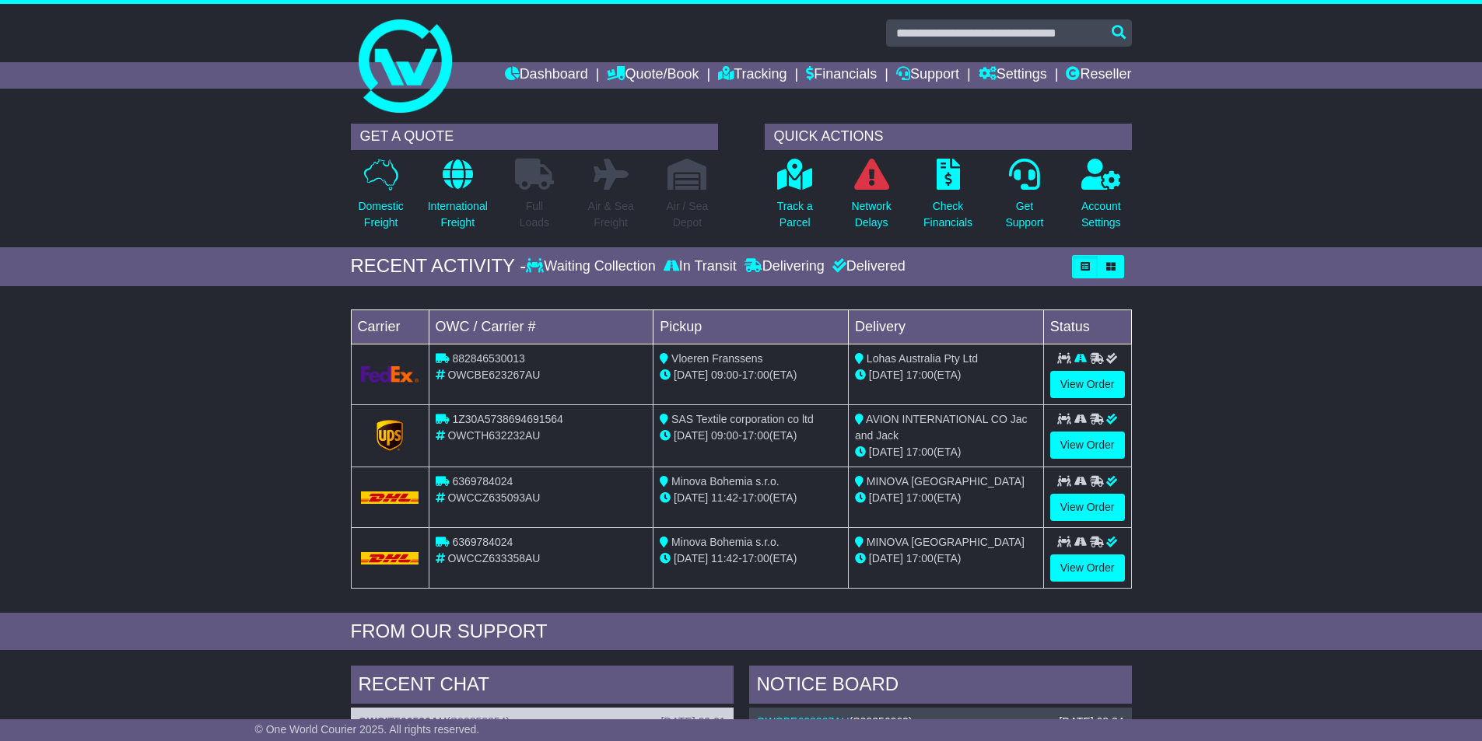 The height and width of the screenshot is (741, 1482). What do you see at coordinates (945, 327) in the screenshot?
I see `td: Delivery` at bounding box center [945, 327].